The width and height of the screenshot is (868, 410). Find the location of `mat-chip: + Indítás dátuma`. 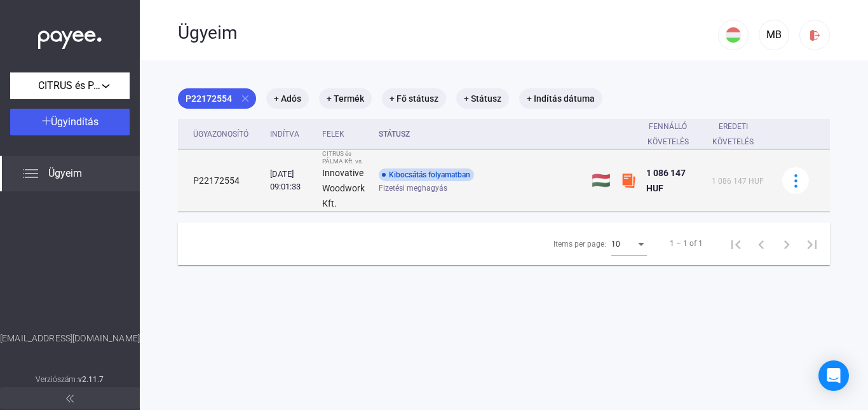

mat-chip: + Indítás dátuma is located at coordinates (560, 98).